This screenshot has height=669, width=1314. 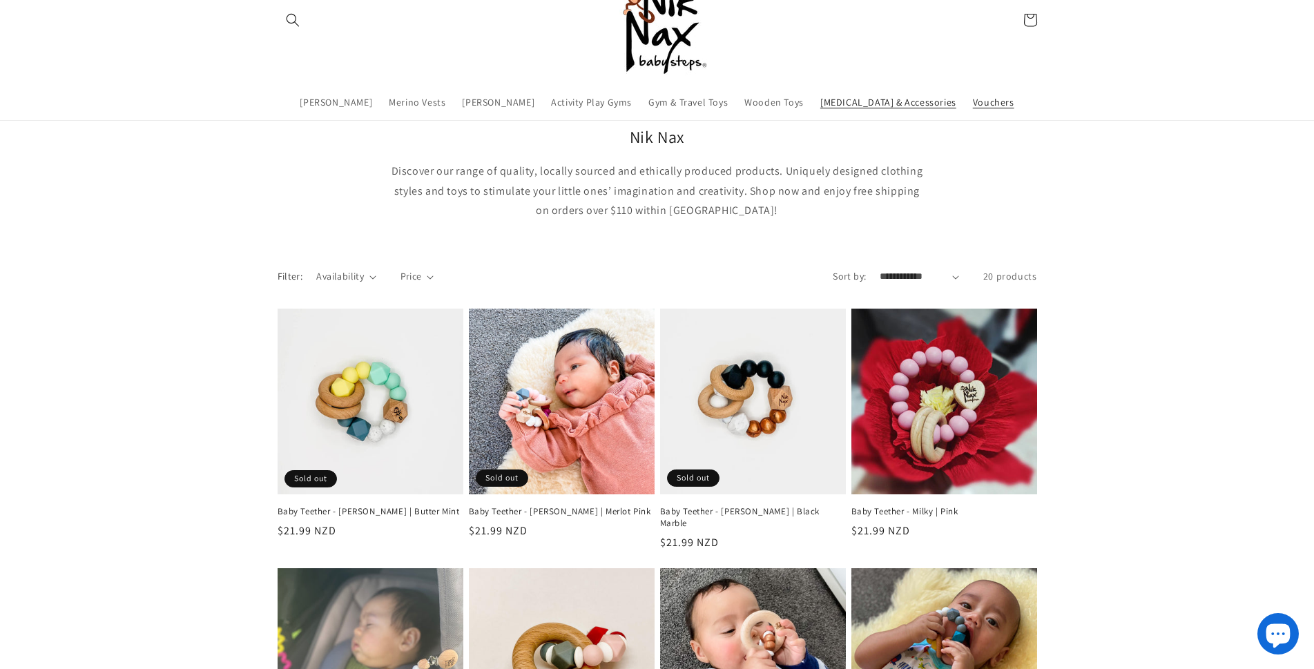 I want to click on inbox-online-store-chat: Shopify online store chat, so click(x=1278, y=635).